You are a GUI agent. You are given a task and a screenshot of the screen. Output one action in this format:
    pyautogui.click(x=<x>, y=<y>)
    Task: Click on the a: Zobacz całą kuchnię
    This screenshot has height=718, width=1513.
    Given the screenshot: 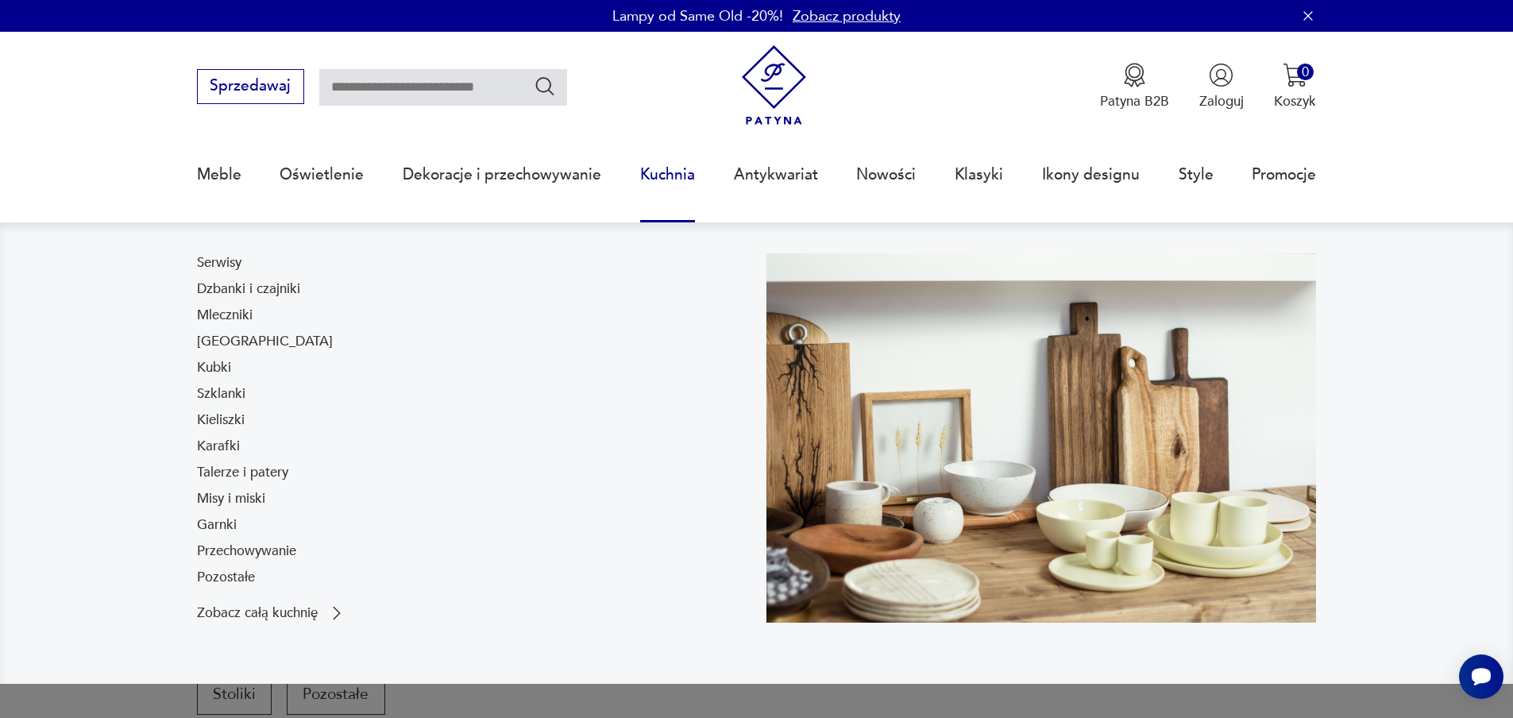 What is the action you would take?
    pyautogui.click(x=272, y=613)
    